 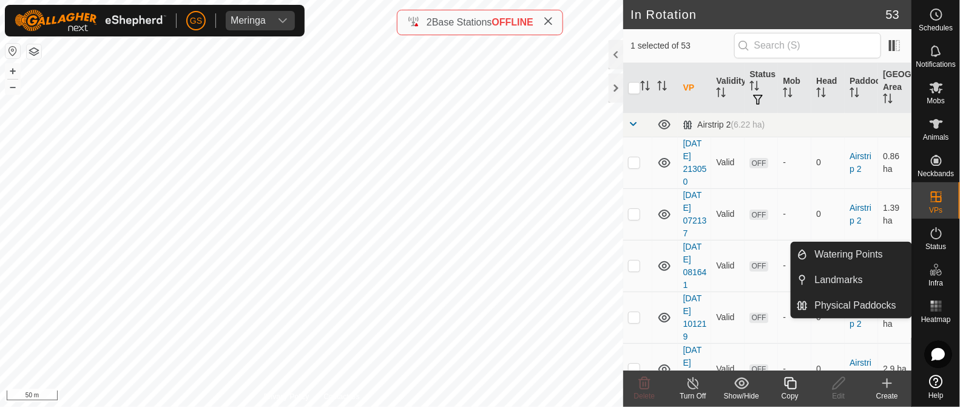 What do you see at coordinates (839, 396) in the screenshot?
I see `div: Edit` at bounding box center [839, 396].